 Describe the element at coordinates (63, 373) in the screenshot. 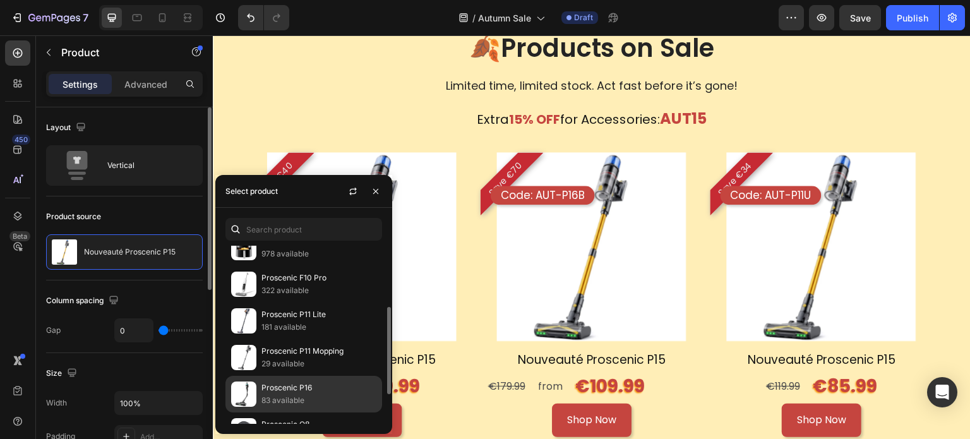

I see `div: Size` at that location.